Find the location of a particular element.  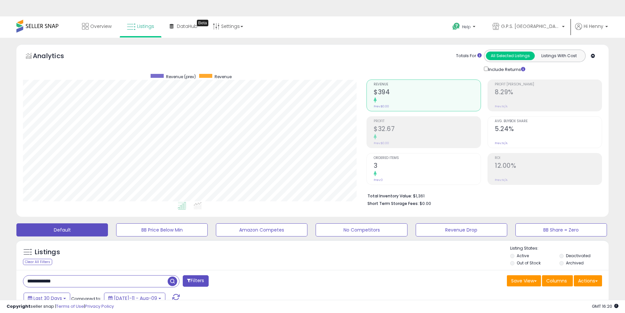

button: All Selected Listings is located at coordinates (510, 56).